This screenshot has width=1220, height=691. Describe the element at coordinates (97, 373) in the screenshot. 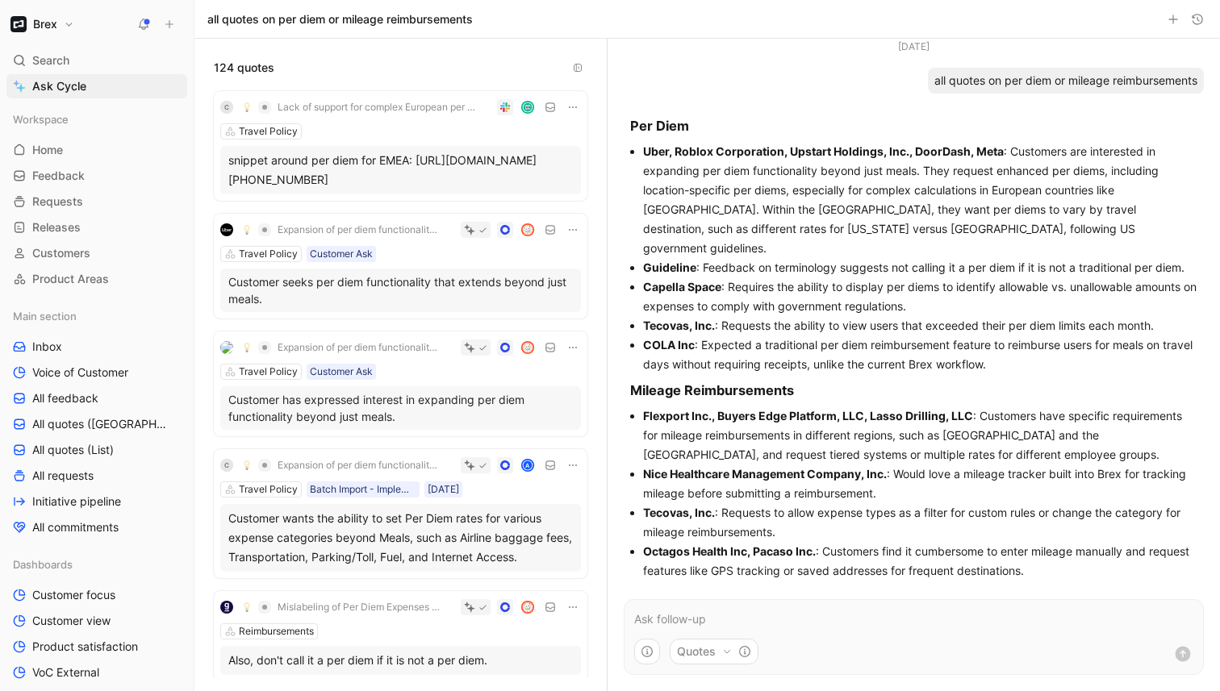

I see `a: Voice of Customer` at that location.